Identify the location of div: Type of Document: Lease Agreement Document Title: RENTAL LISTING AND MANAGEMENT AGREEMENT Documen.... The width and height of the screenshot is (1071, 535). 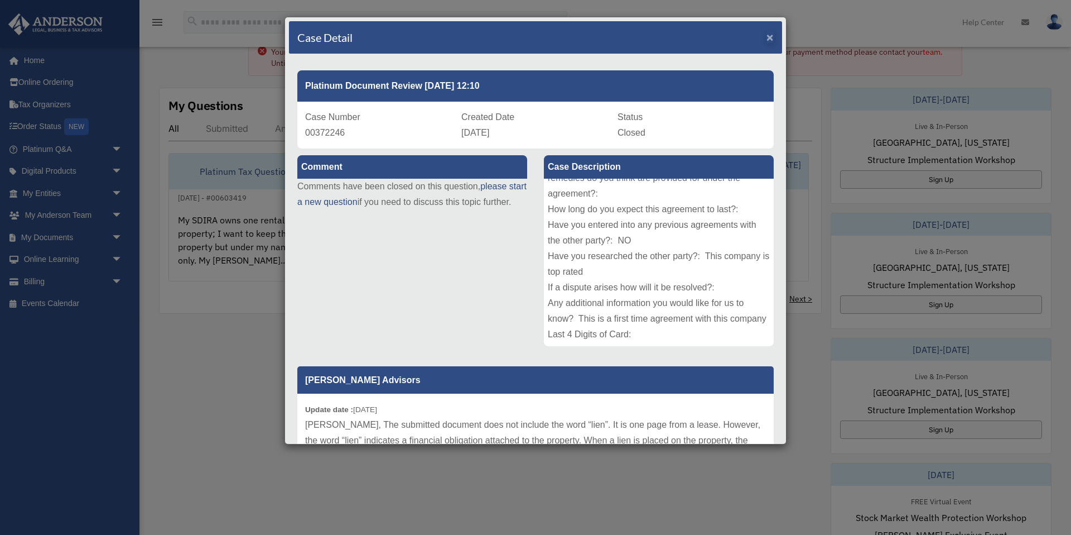
(659, 262).